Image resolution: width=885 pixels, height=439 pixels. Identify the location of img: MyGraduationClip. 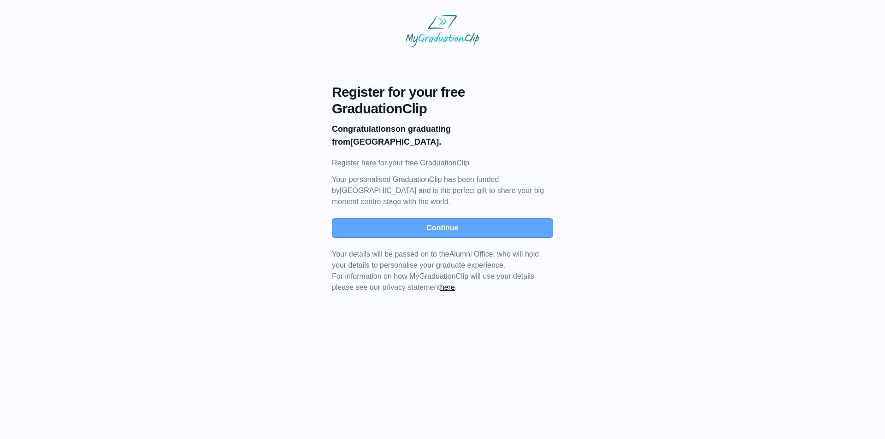
(443, 31).